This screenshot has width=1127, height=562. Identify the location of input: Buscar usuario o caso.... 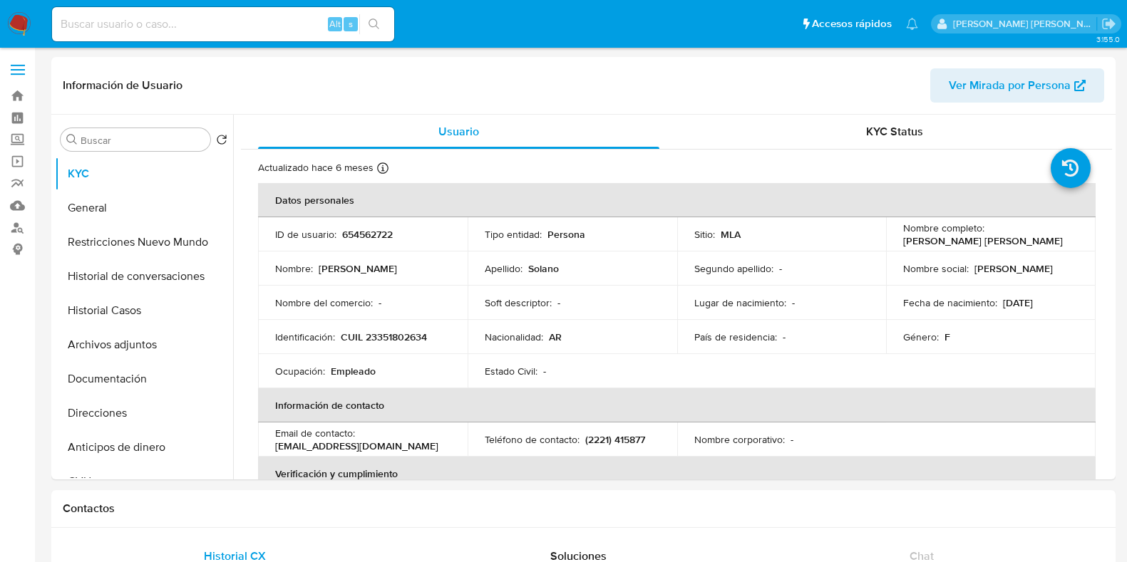
(223, 24).